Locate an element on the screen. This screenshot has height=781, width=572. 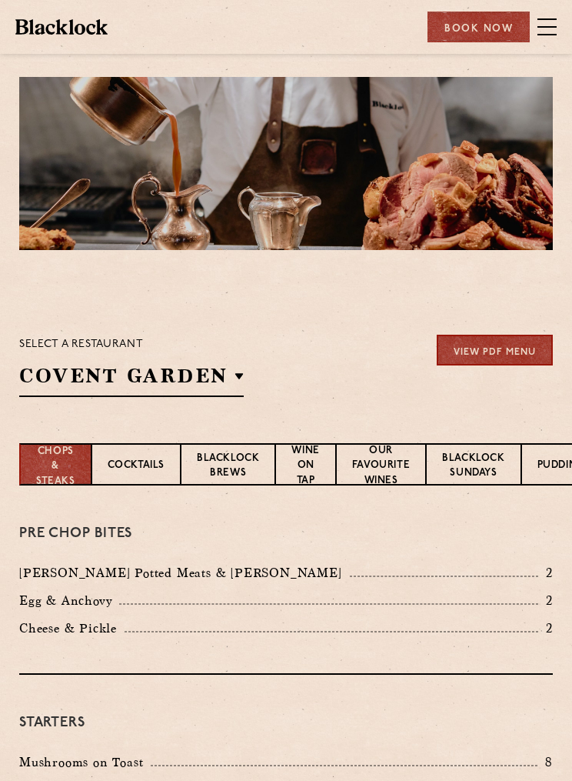
div: Book Now is located at coordinates (478, 27).